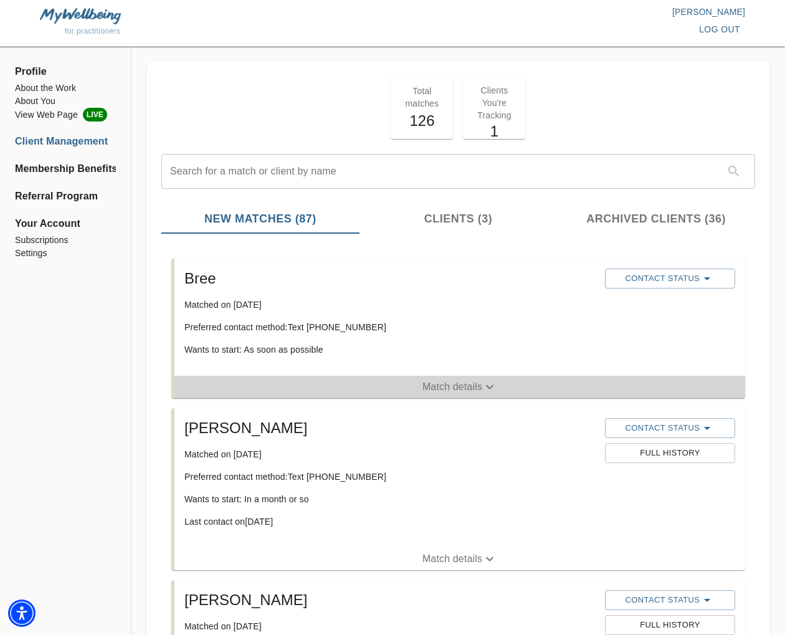 The width and height of the screenshot is (785, 635). What do you see at coordinates (65, 240) in the screenshot?
I see `a: Subscriptions` at bounding box center [65, 240].